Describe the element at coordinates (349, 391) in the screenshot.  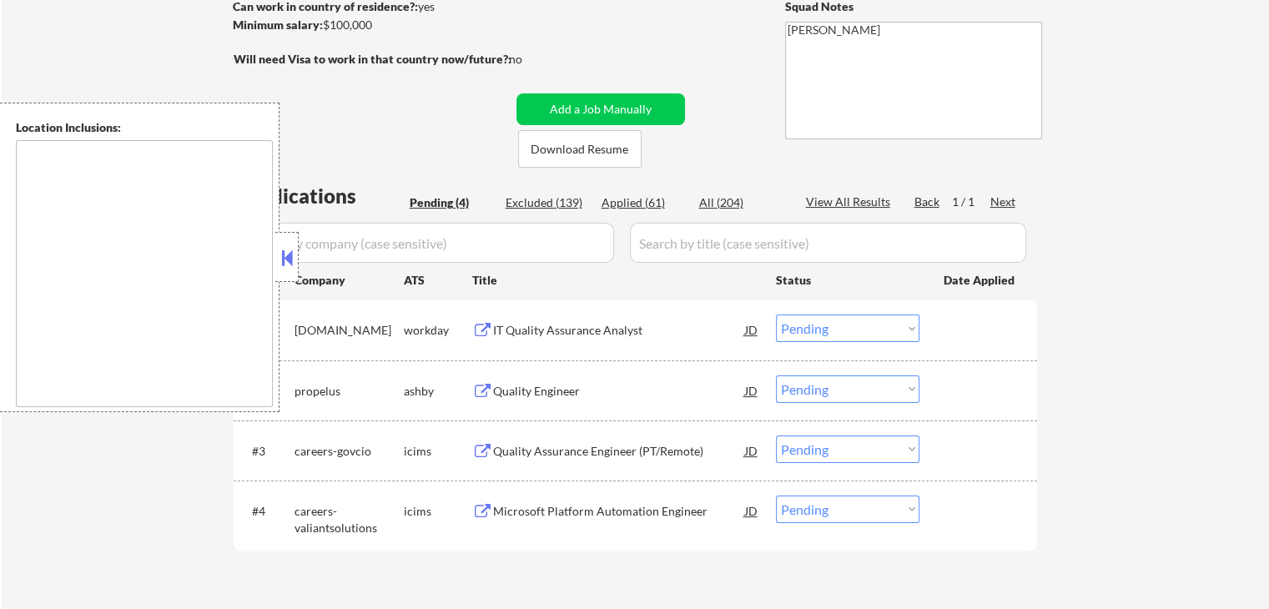
I see `div: propelus` at that location.